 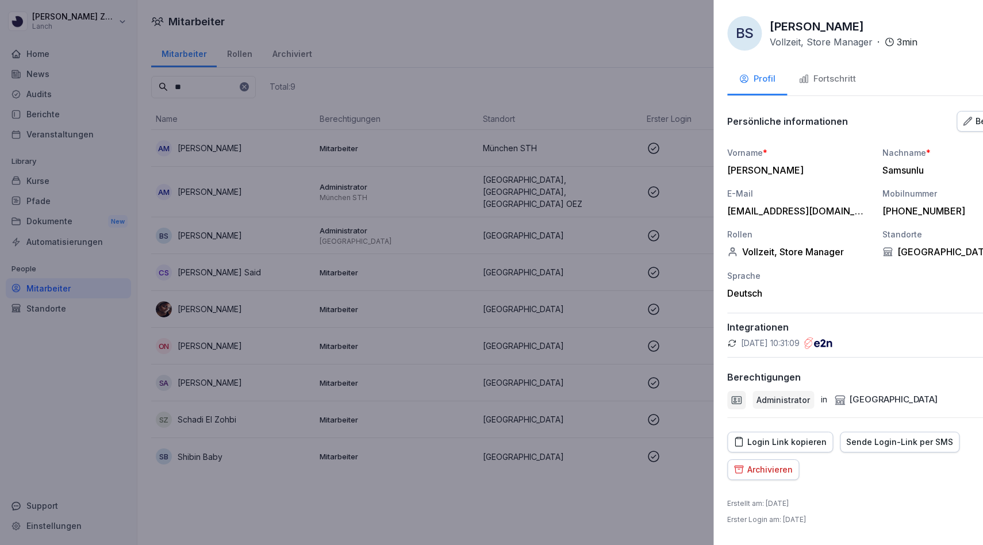 I want to click on div: Vorname, so click(x=799, y=152).